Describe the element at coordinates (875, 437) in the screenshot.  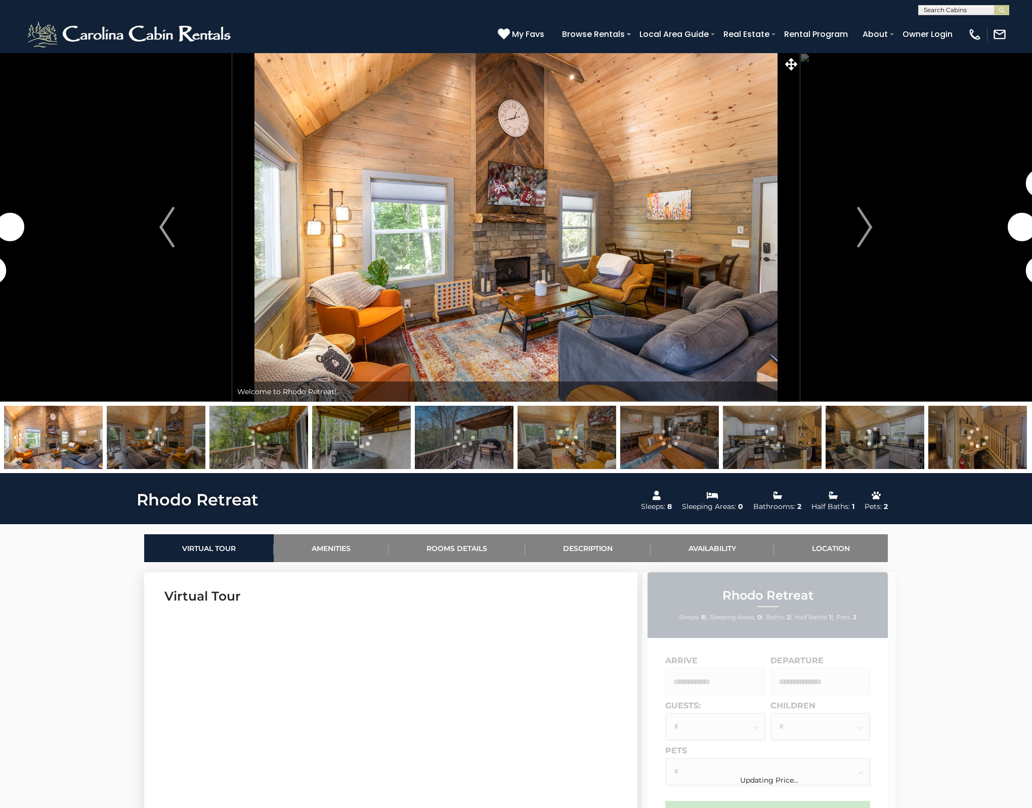
I see `img: 163275946` at that location.